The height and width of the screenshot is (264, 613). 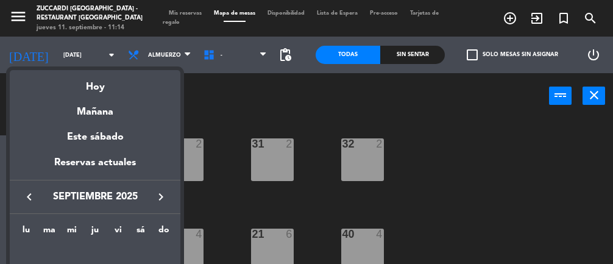 What do you see at coordinates (95, 167) in the screenshot?
I see `div: Reservas actuales` at bounding box center [95, 167].